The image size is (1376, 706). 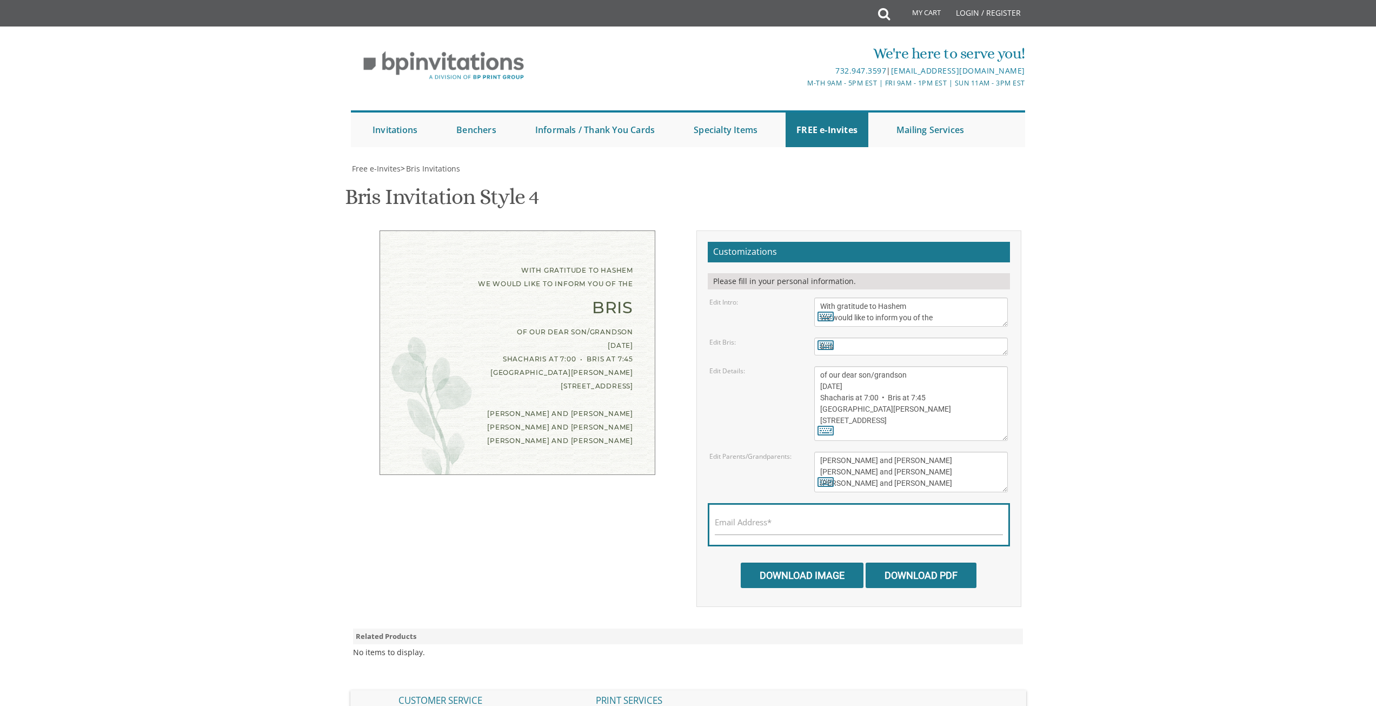 I want to click on a: Informals / Thank You Cards, so click(x=595, y=130).